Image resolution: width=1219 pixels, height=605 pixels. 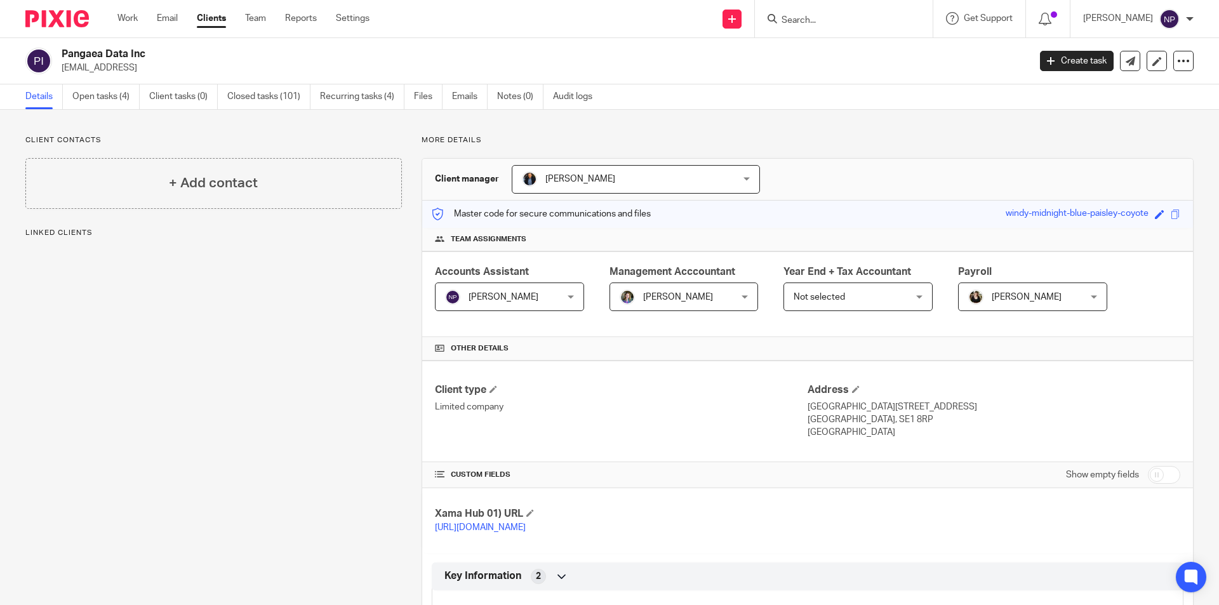 I want to click on img: martin-hickman.jpg, so click(x=530, y=179).